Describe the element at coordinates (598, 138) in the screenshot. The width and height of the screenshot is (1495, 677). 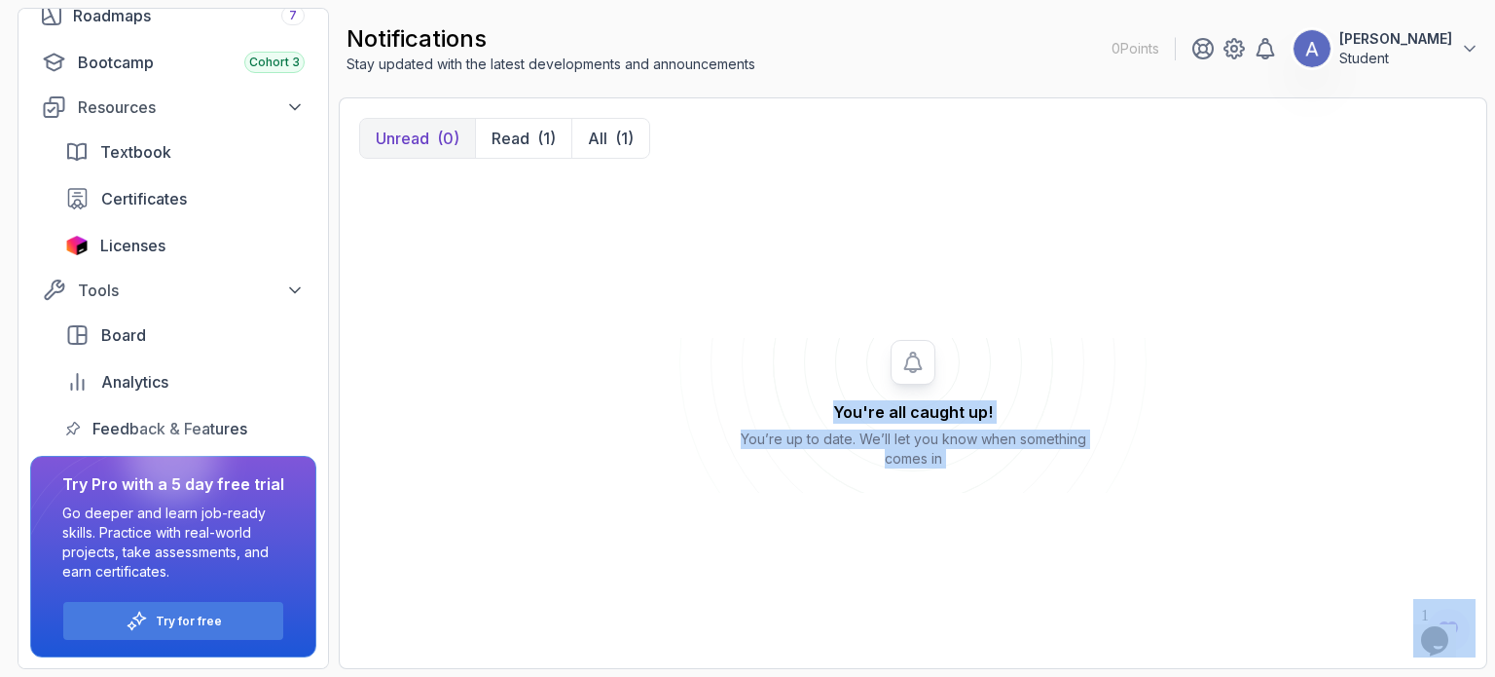
I see `p: All` at that location.